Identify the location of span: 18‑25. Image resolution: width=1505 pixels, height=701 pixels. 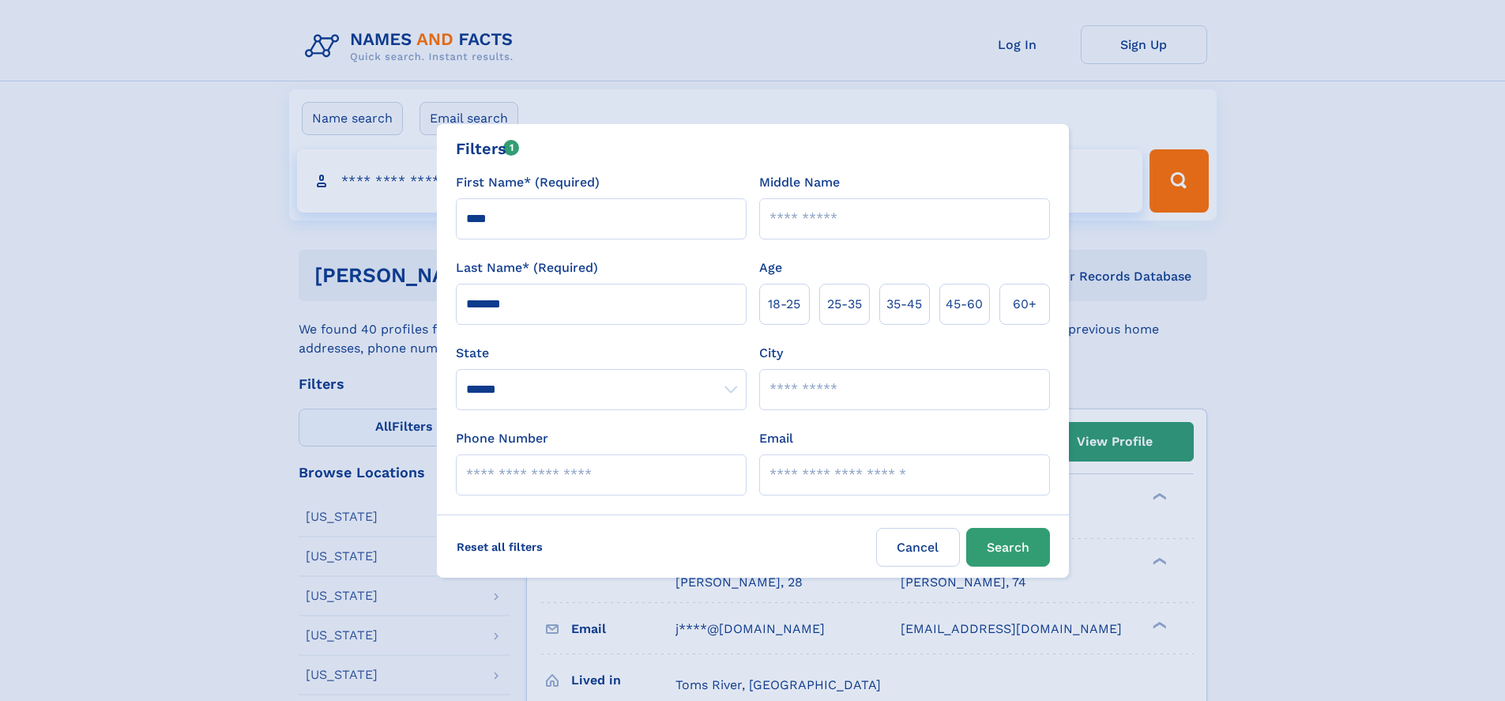
(784, 304).